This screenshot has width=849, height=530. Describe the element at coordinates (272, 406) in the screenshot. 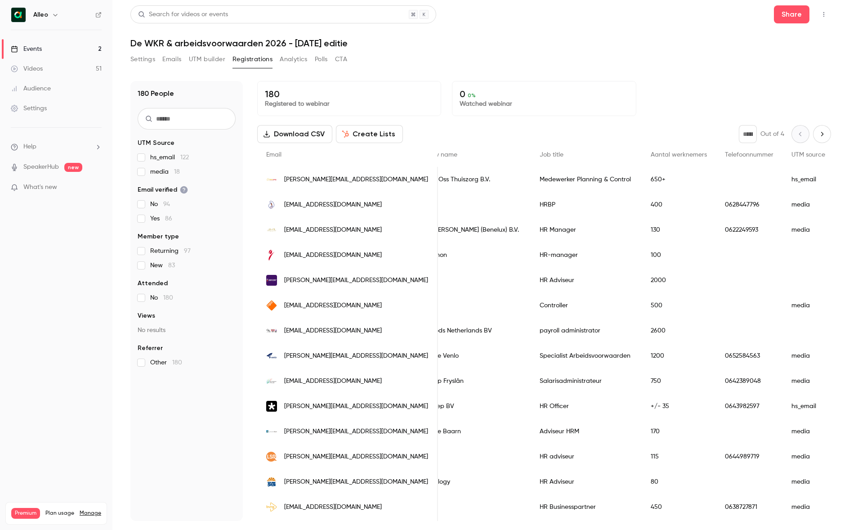

I see `img: effectgroep.nl` at that location.